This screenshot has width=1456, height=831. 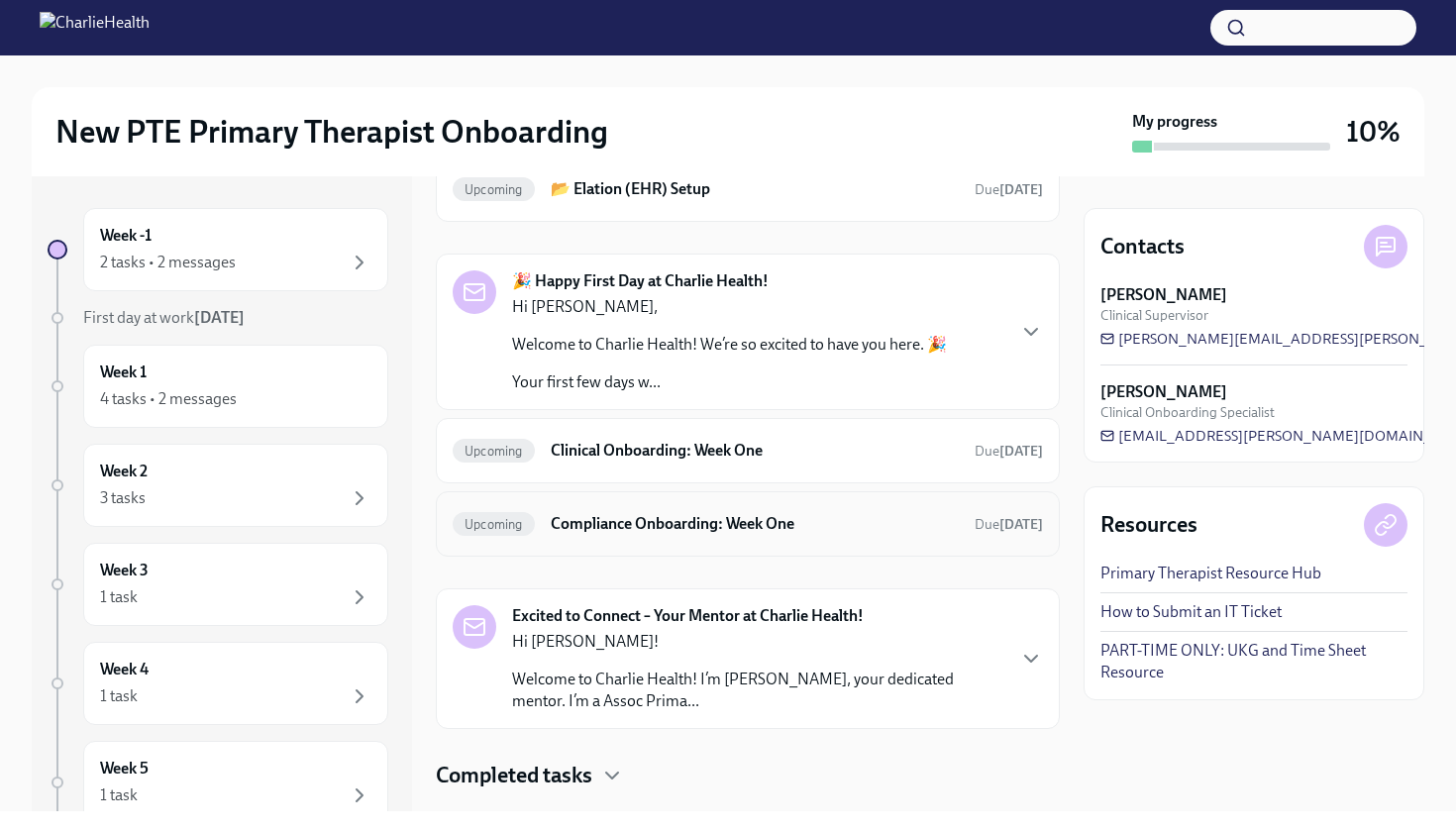 I want to click on h6: Clinical Onboarding: Week One, so click(x=755, y=451).